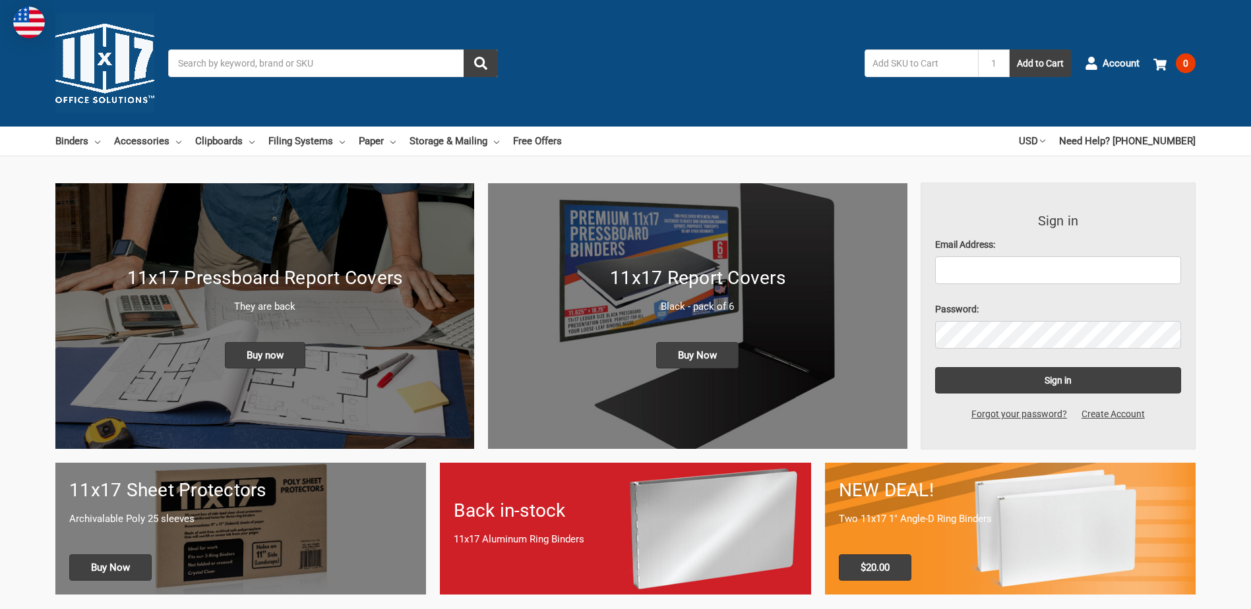 Image resolution: width=1251 pixels, height=609 pixels. Describe the element at coordinates (105, 63) in the screenshot. I see `img: 11x17.com` at that location.